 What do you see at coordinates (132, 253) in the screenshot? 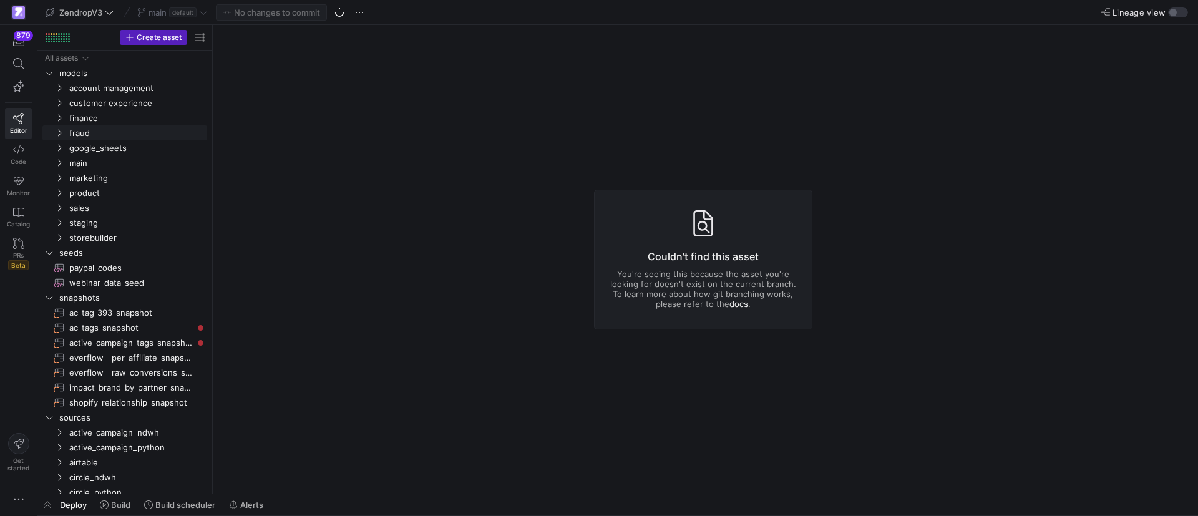
I see `span: seeds` at bounding box center [132, 253].